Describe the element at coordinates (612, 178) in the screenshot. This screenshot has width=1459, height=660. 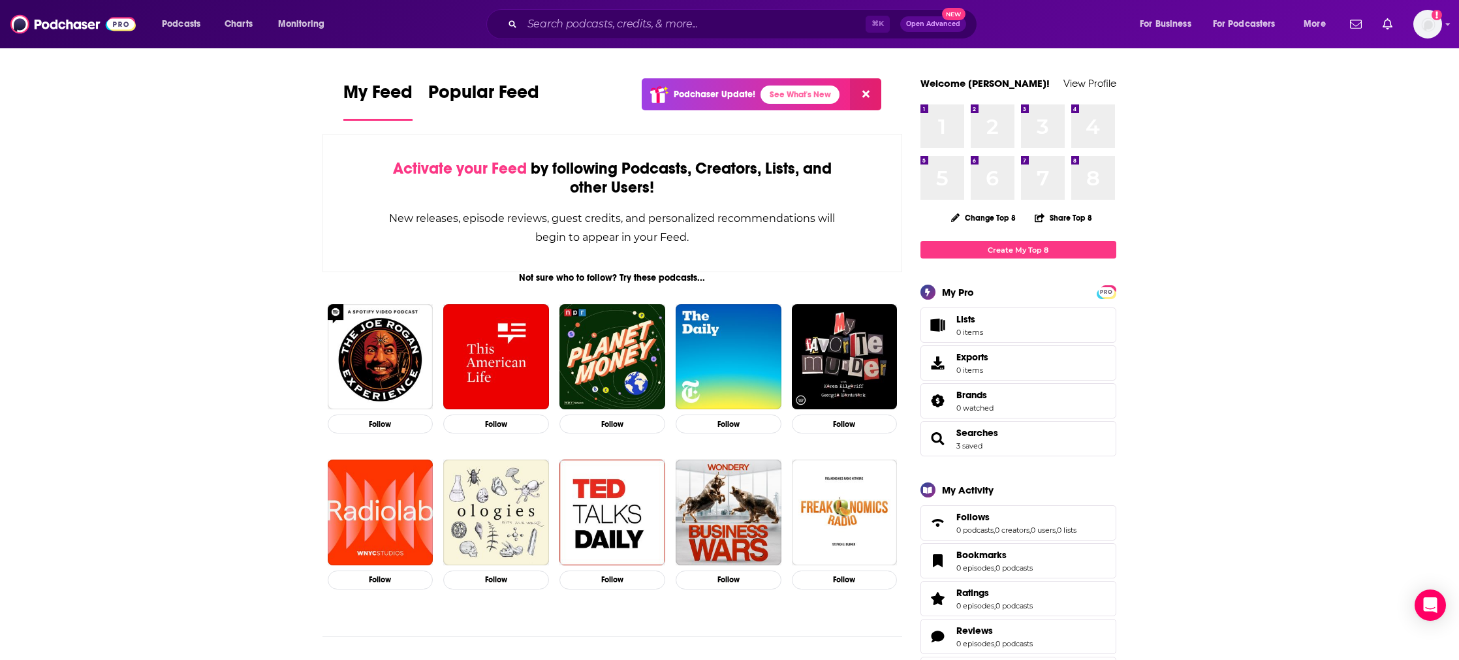
I see `div: by following Podcasts, Creators, Lists, and other Users!` at that location.